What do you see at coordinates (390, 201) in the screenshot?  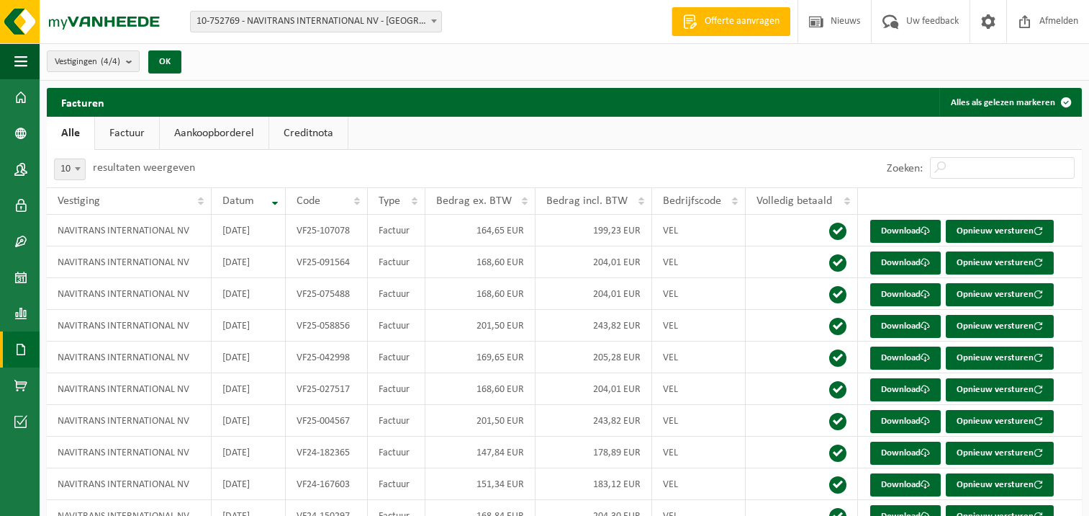 I see `span: Type` at bounding box center [390, 201].